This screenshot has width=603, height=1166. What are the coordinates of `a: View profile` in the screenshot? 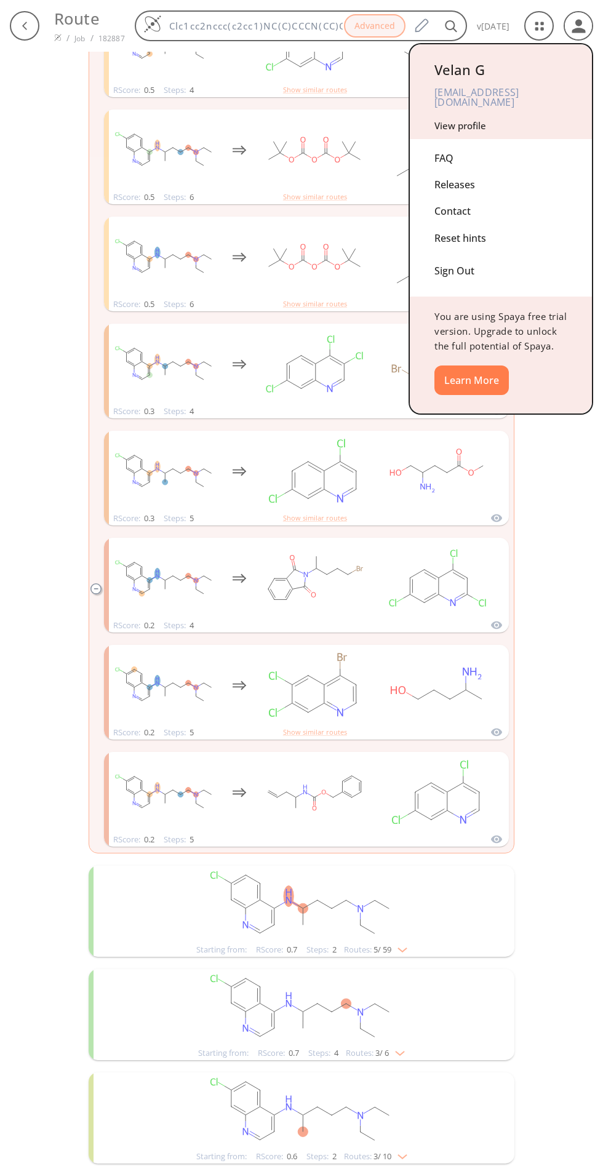 It's located at (460, 126).